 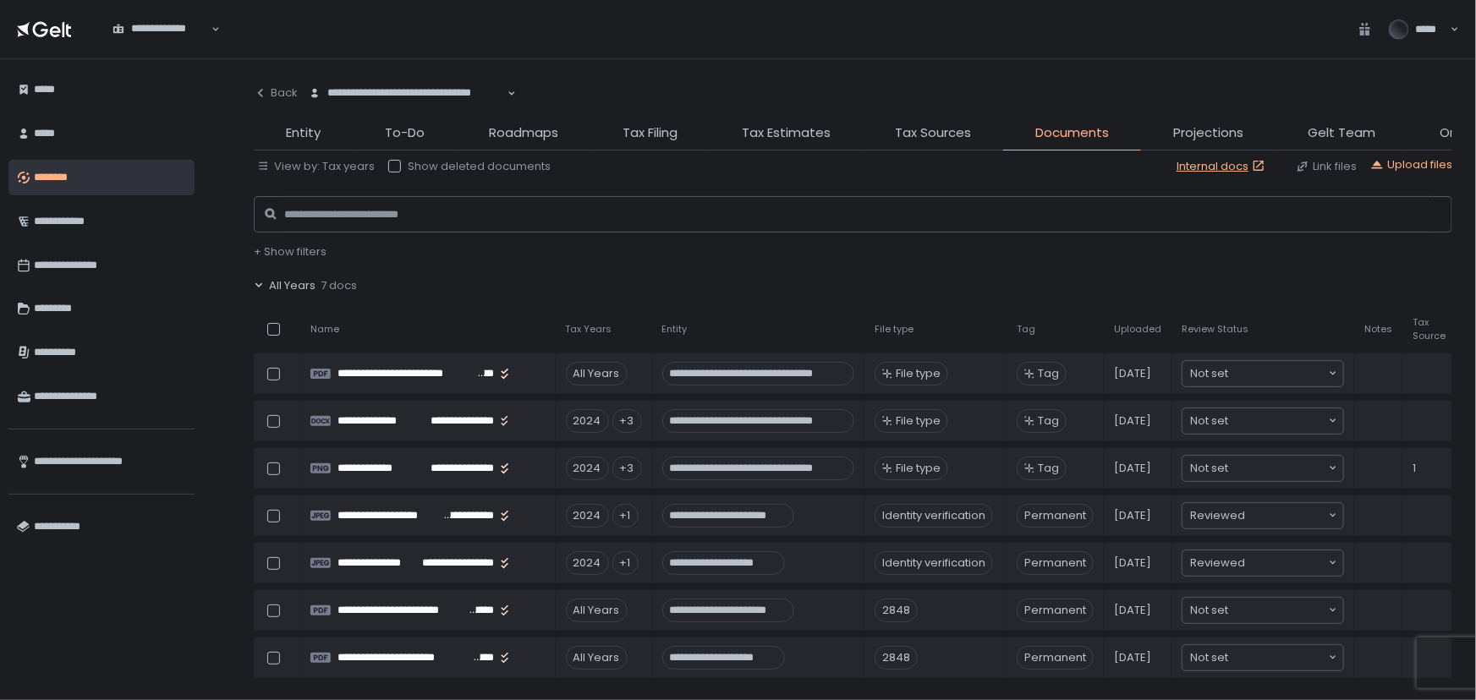 What do you see at coordinates (1326, 167) in the screenshot?
I see `button: Link files` at bounding box center [1326, 167].